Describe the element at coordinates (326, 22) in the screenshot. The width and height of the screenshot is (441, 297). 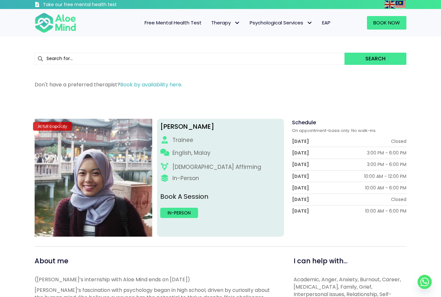
I see `span: EAP` at that location.